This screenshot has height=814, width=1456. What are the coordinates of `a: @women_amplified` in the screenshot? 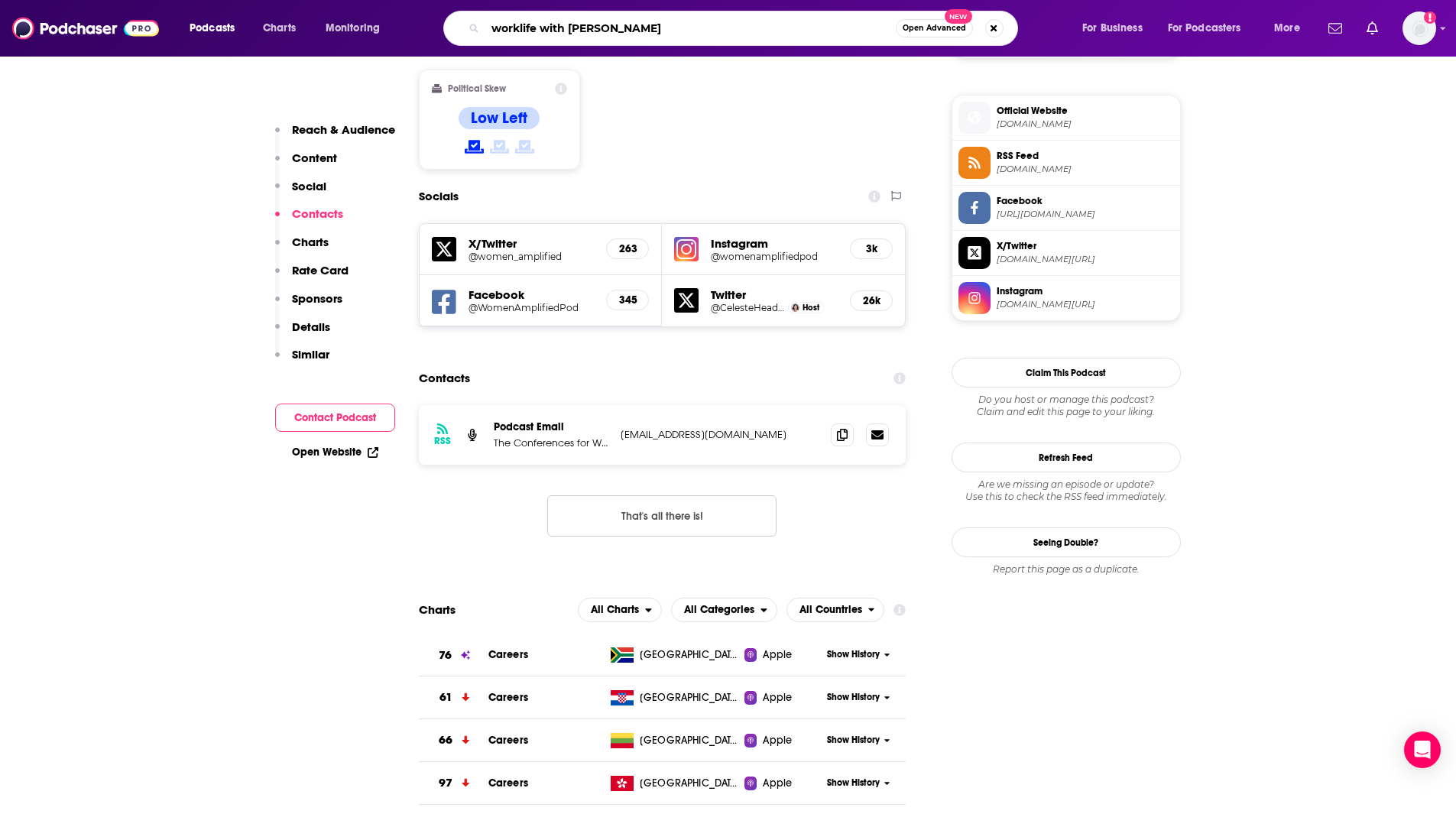 It's located at (531, 256).